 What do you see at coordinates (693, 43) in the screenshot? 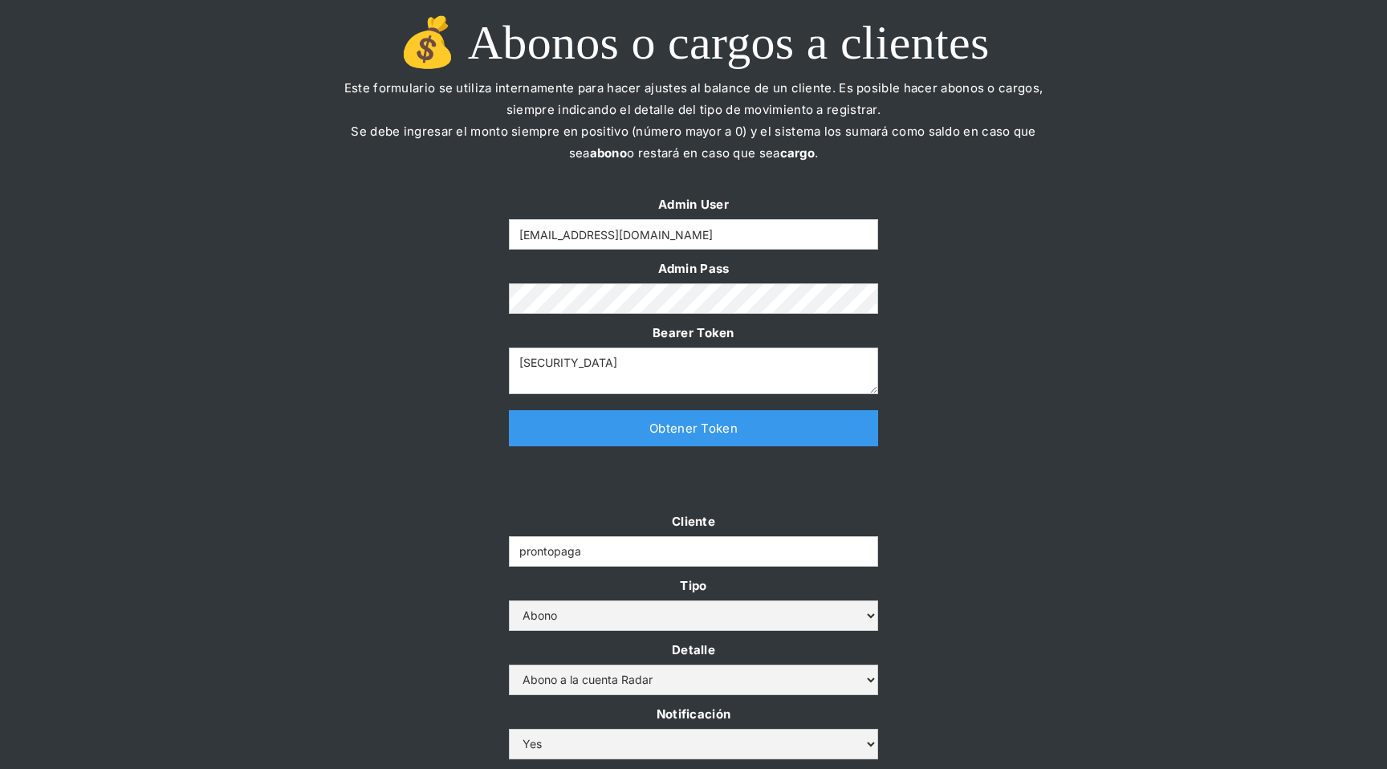
I see `h1: 💰 Abonos o cargos a clientes` at bounding box center [693, 43].